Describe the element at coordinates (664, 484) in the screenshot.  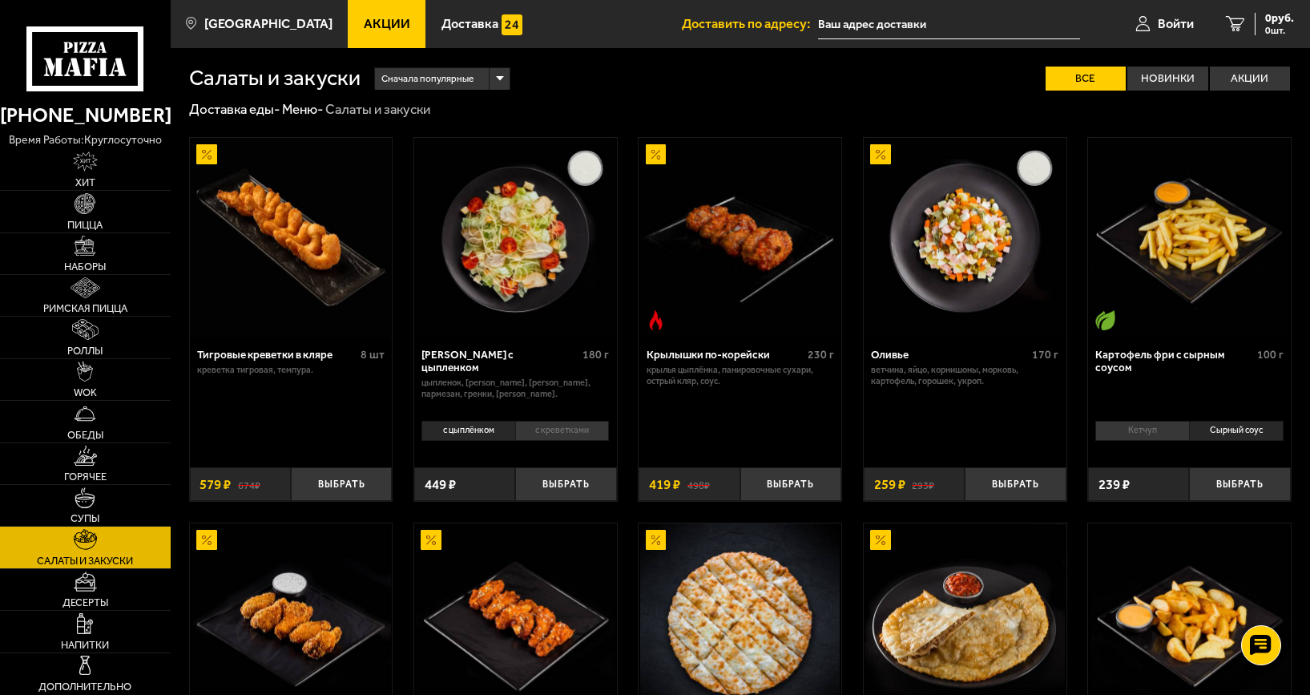
I see `span: 419 ₽` at that location.